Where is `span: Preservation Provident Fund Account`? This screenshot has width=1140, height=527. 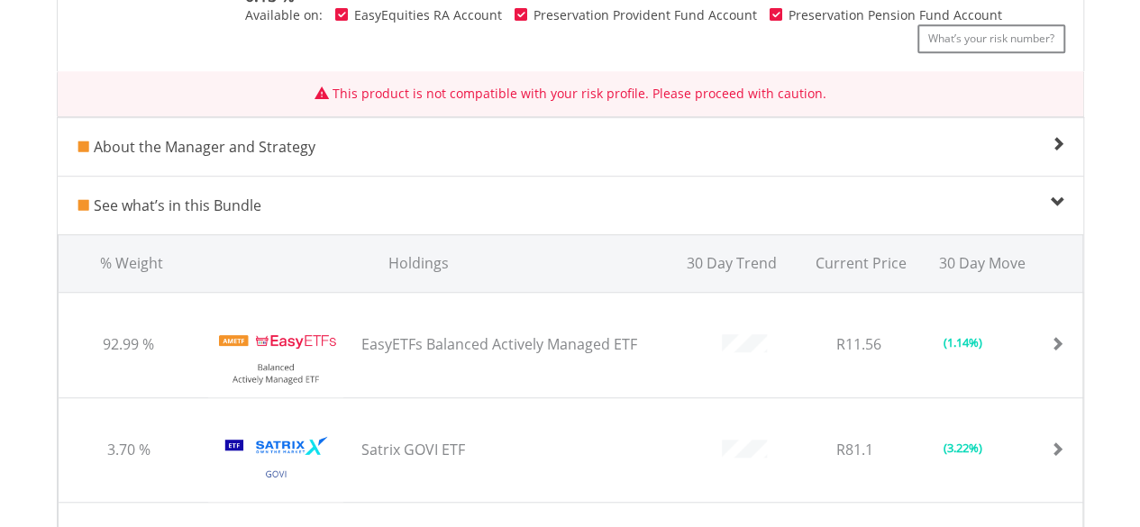 span: Preservation Provident Fund Account is located at coordinates (645, 14).